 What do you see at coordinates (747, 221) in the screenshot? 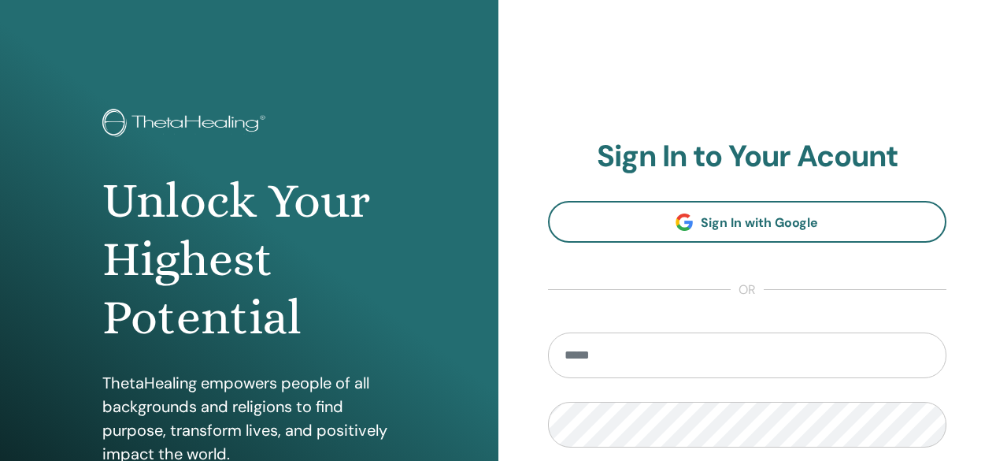
I see `a: Sign In with Google` at bounding box center [747, 221].